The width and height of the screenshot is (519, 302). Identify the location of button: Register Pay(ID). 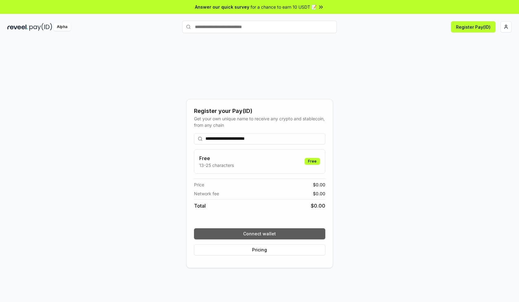
(473, 27).